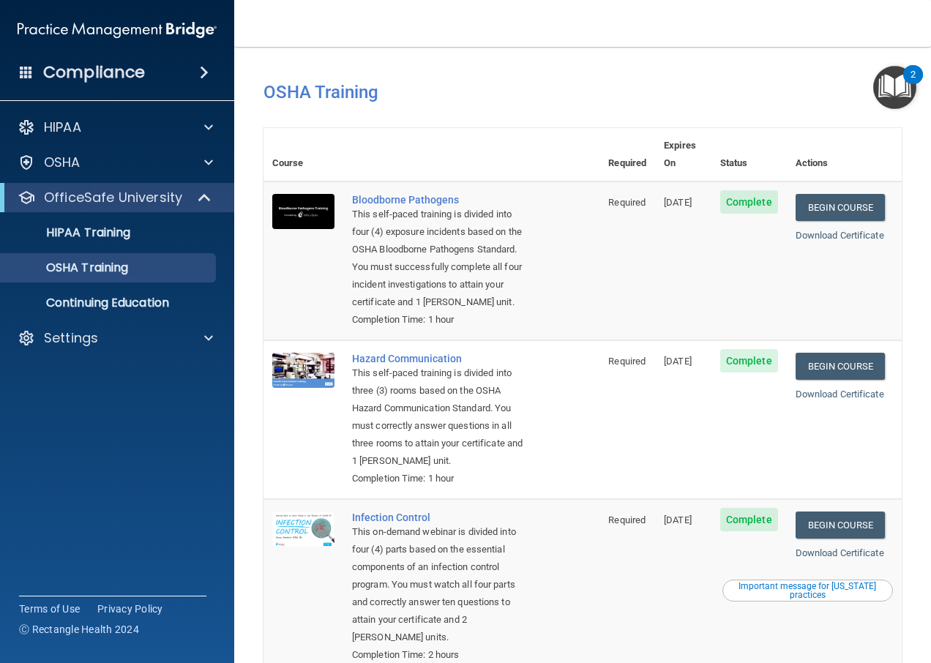 The image size is (931, 663). I want to click on img: PMB logo, so click(117, 30).